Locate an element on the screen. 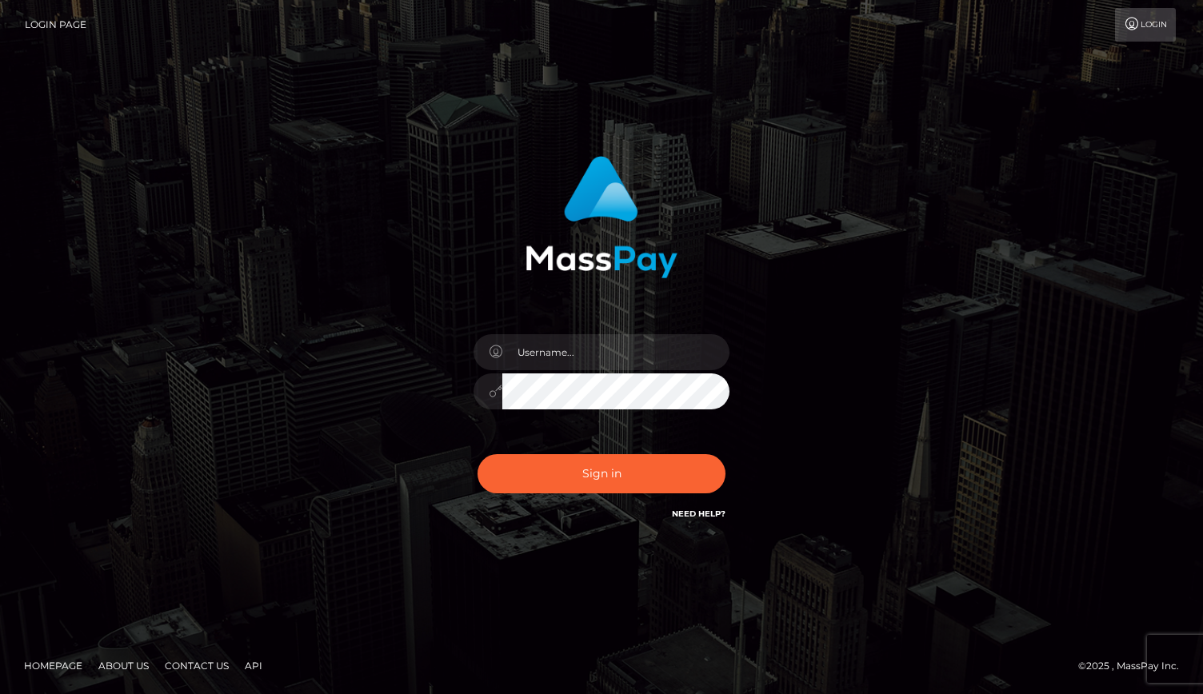 This screenshot has width=1203, height=694. img: MassPay Login is located at coordinates (601, 217).